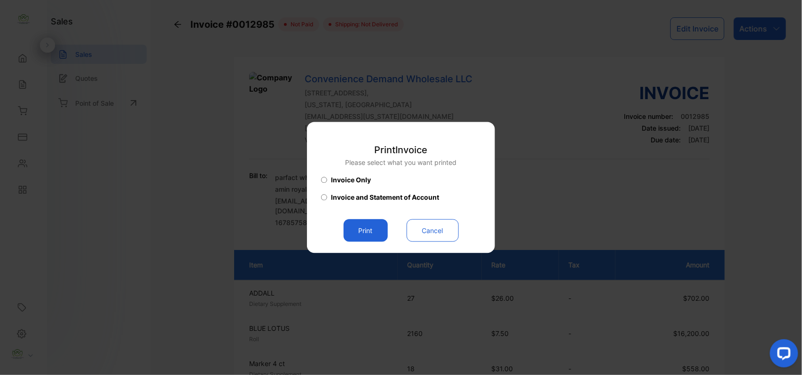 This screenshot has height=375, width=802. I want to click on span: Invoice Only, so click(351, 180).